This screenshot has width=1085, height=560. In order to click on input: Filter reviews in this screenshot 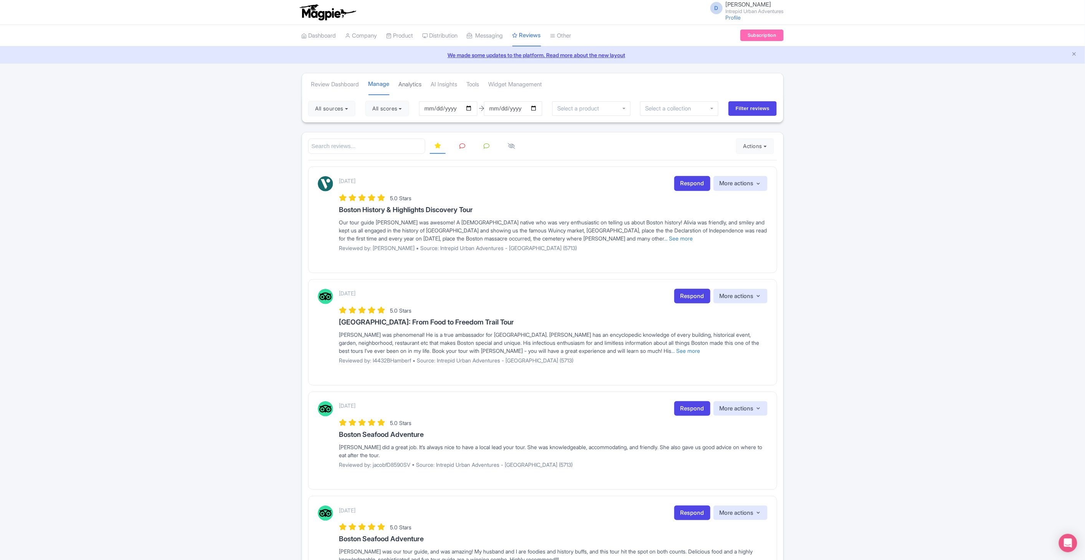, I will do `click(752, 109)`.